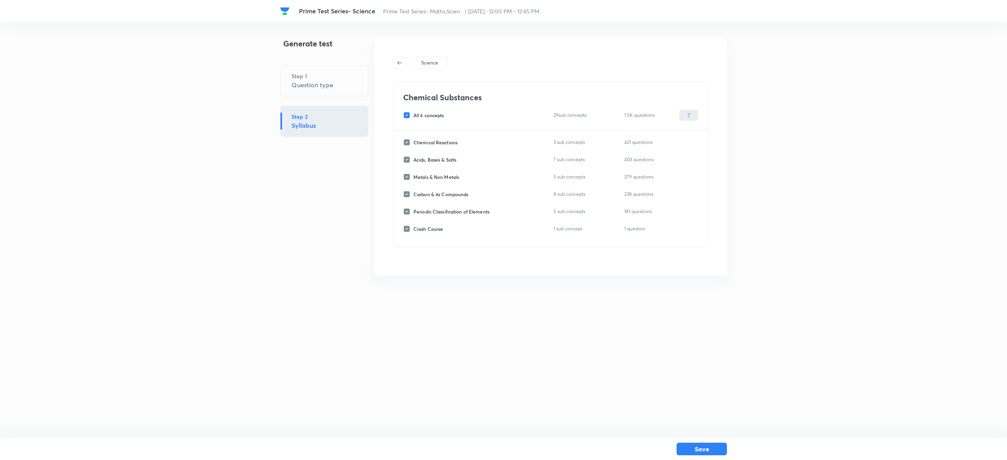  Describe the element at coordinates (644, 194) in the screenshot. I see `p: 238 questions` at that location.